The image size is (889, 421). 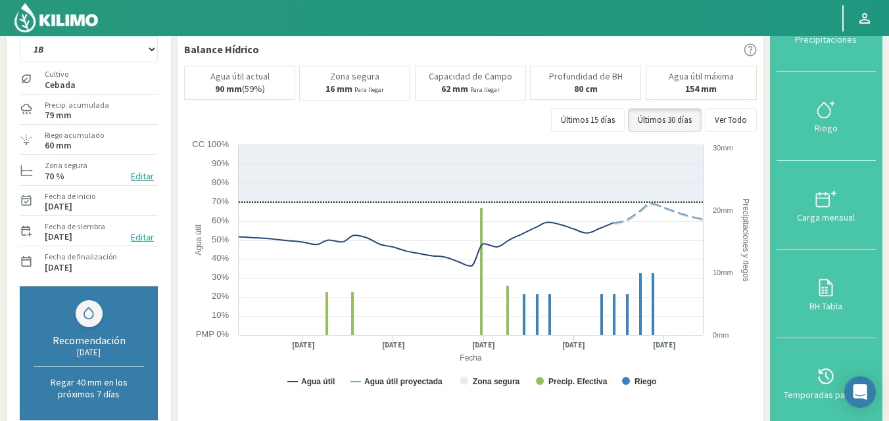 What do you see at coordinates (403, 382) in the screenshot?
I see `text: Agua útil proyectada` at bounding box center [403, 382].